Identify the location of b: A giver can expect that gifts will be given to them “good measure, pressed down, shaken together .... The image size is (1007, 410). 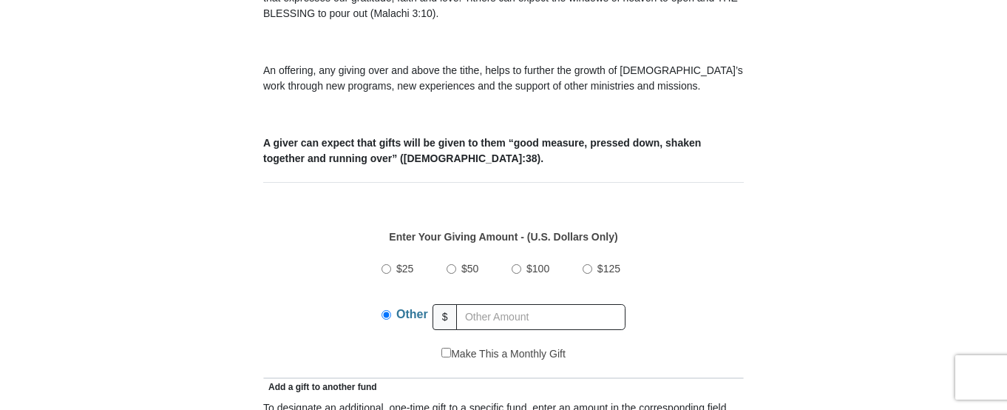
(482, 150).